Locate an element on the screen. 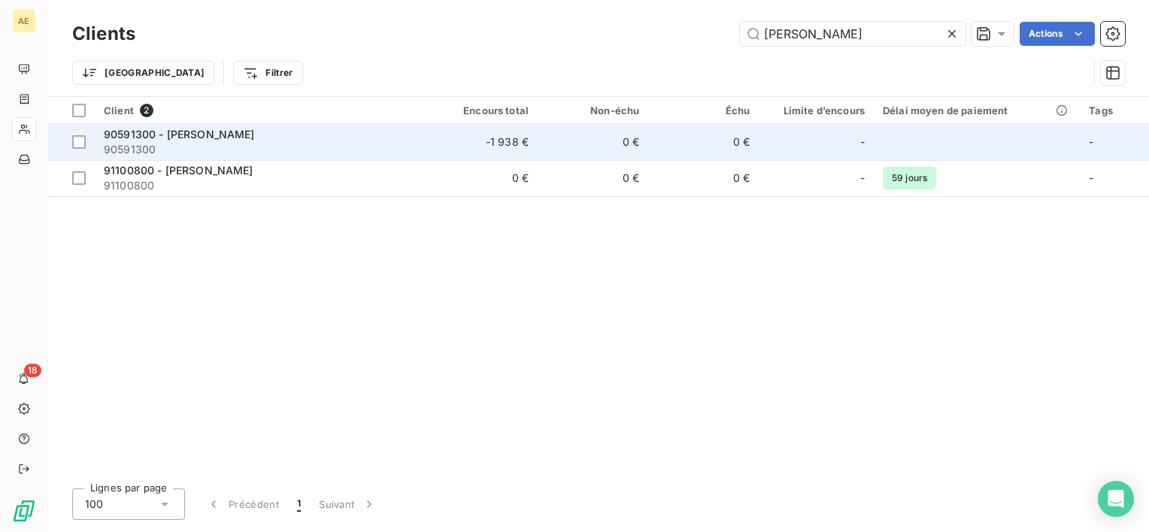 The height and width of the screenshot is (532, 1149). span: 91100800 is located at coordinates (261, 186).